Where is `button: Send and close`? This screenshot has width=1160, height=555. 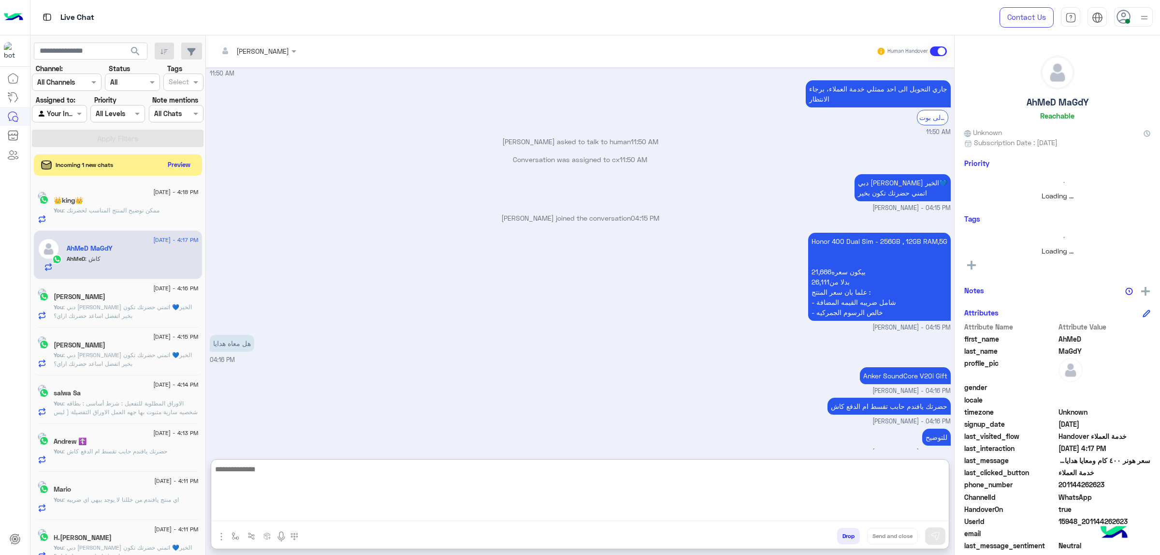
button: Send and close is located at coordinates (893, 536).